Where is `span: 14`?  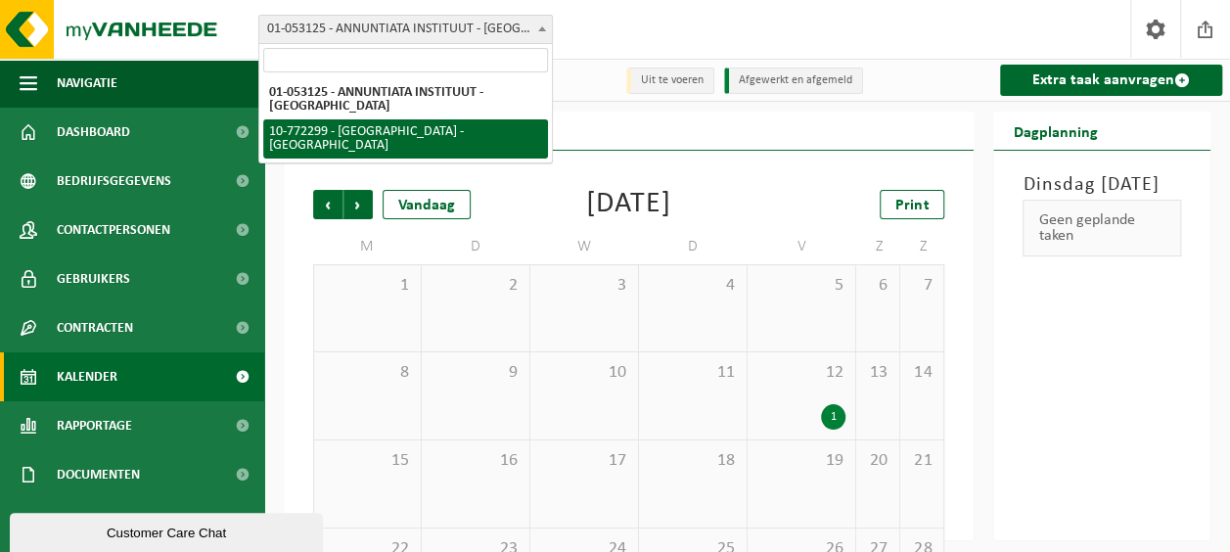
span: 14 is located at coordinates (922, 373).